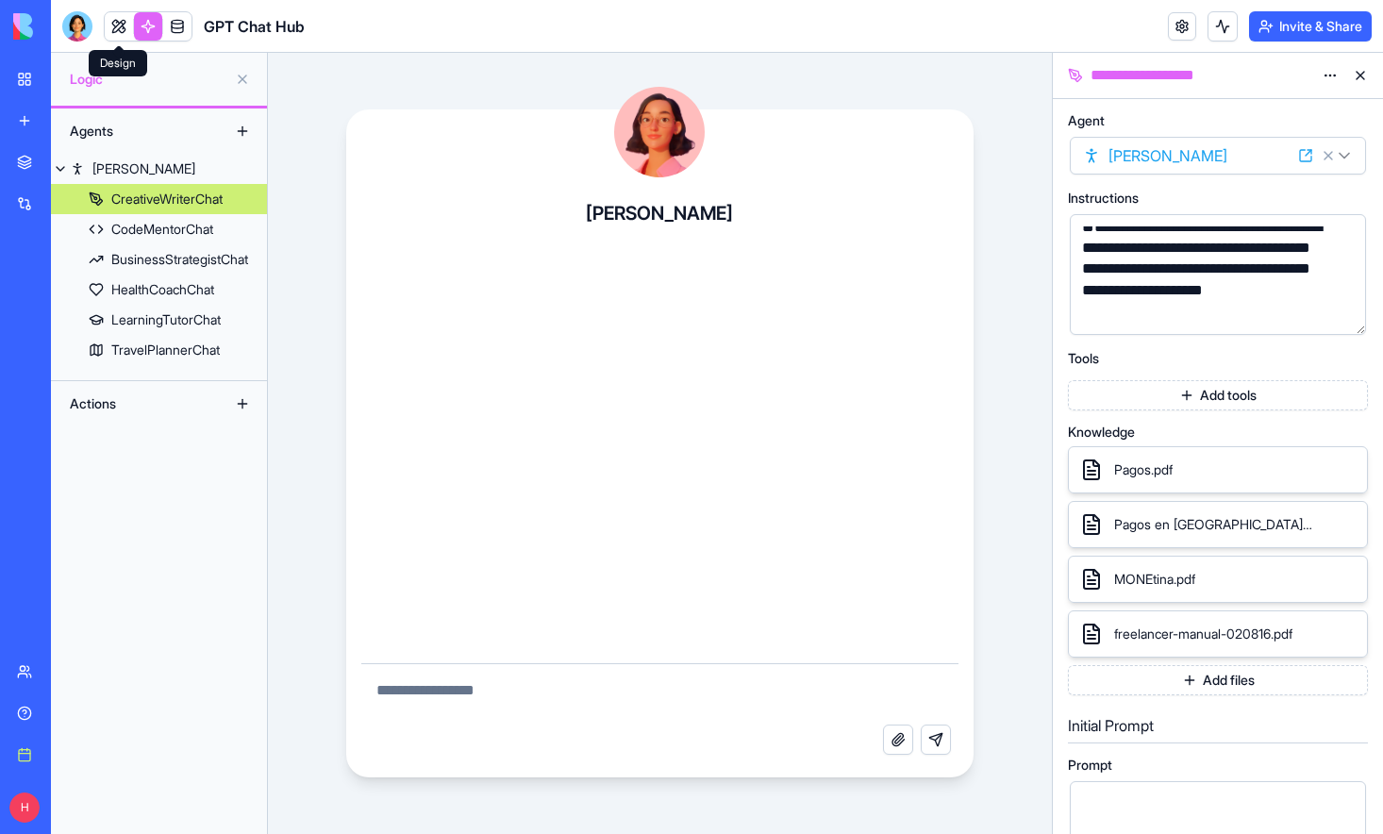  I want to click on div: Agents, so click(136, 131).